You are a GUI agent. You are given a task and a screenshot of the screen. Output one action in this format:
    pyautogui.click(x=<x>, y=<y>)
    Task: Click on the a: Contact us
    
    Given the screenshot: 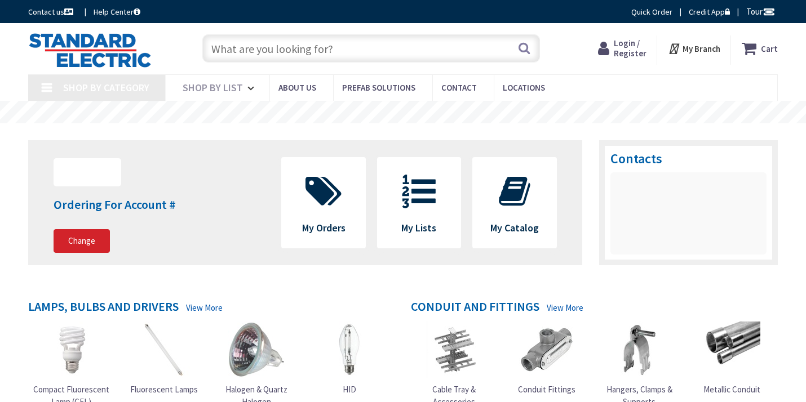 What is the action you would take?
    pyautogui.click(x=52, y=12)
    